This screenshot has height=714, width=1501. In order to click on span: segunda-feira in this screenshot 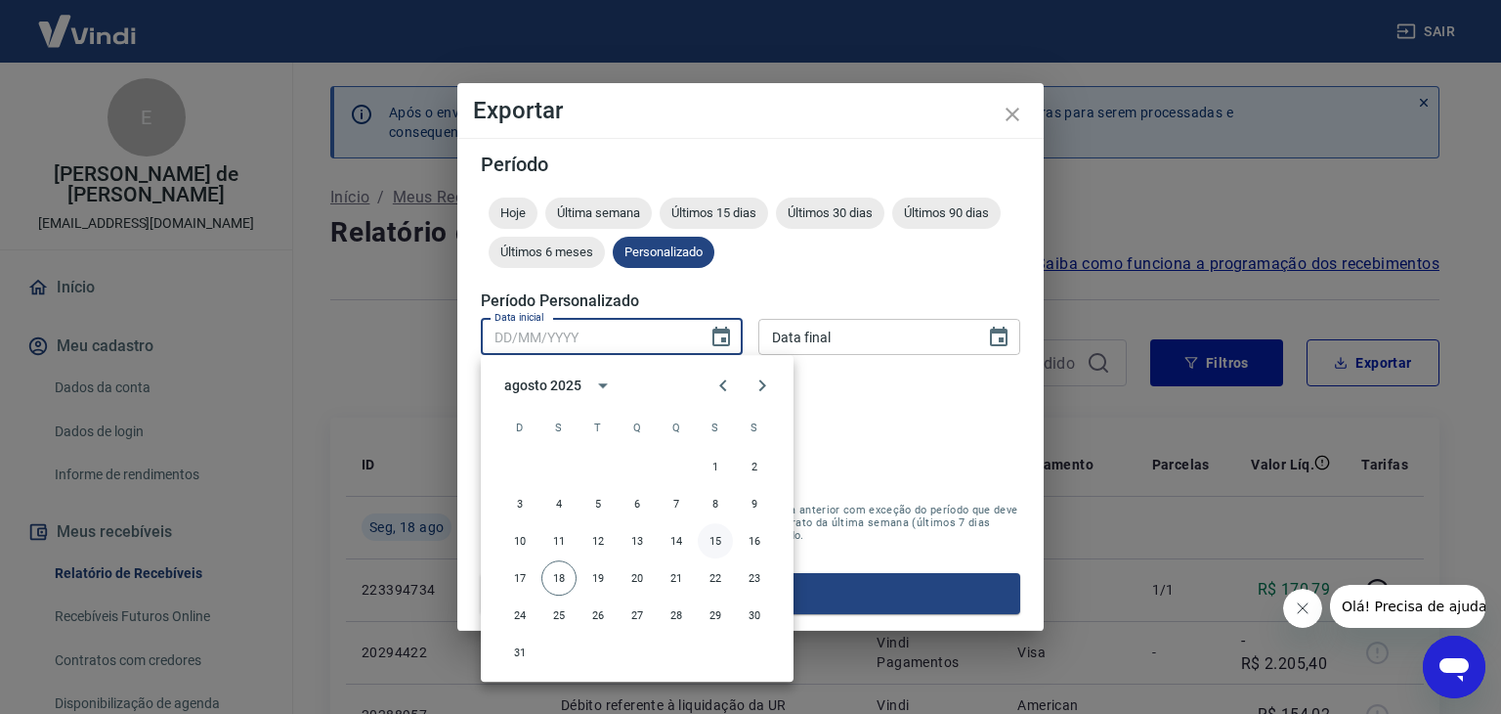, I will do `click(559, 427)`.